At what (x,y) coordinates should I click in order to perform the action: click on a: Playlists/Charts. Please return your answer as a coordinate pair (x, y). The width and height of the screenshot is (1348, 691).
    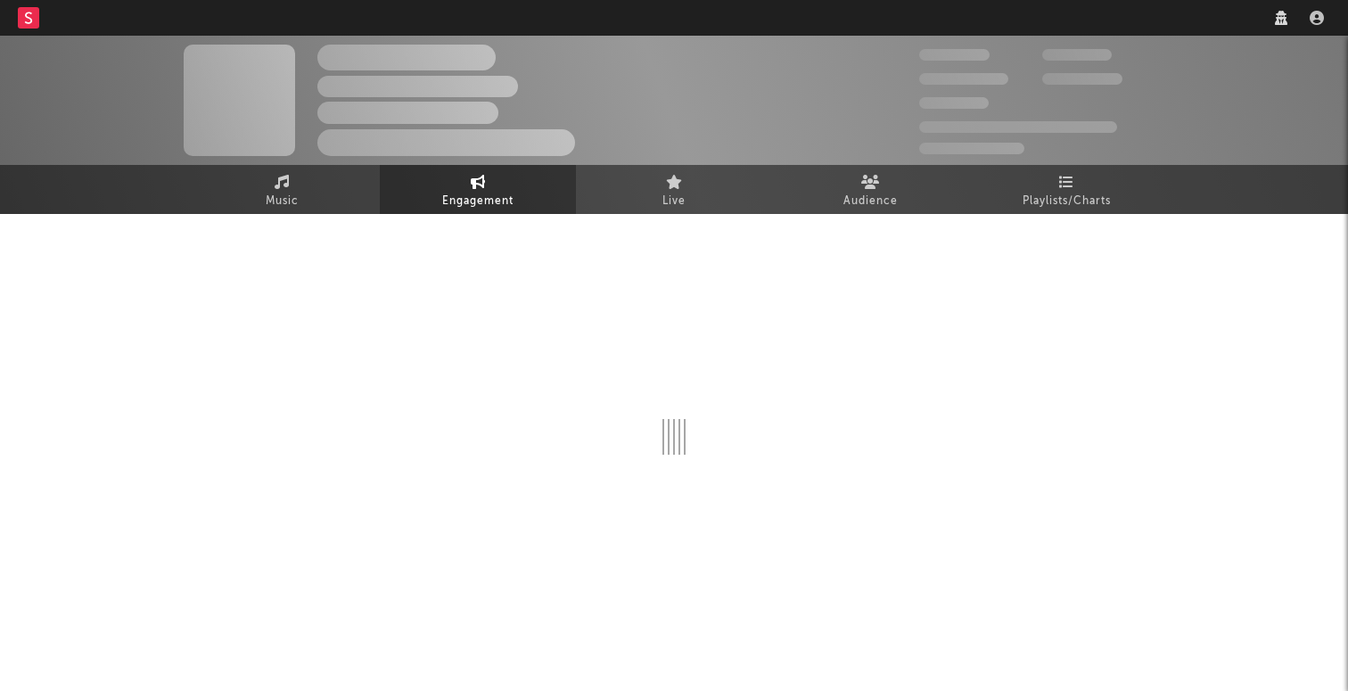
    Looking at the image, I should click on (1066, 189).